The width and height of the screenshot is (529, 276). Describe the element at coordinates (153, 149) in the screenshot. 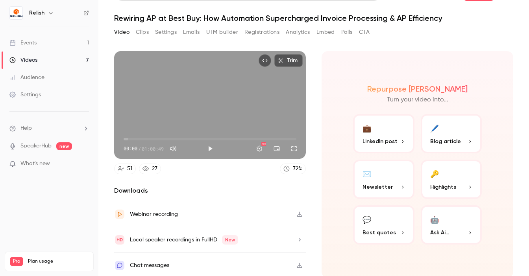

I see `span: 01:00:49` at that location.